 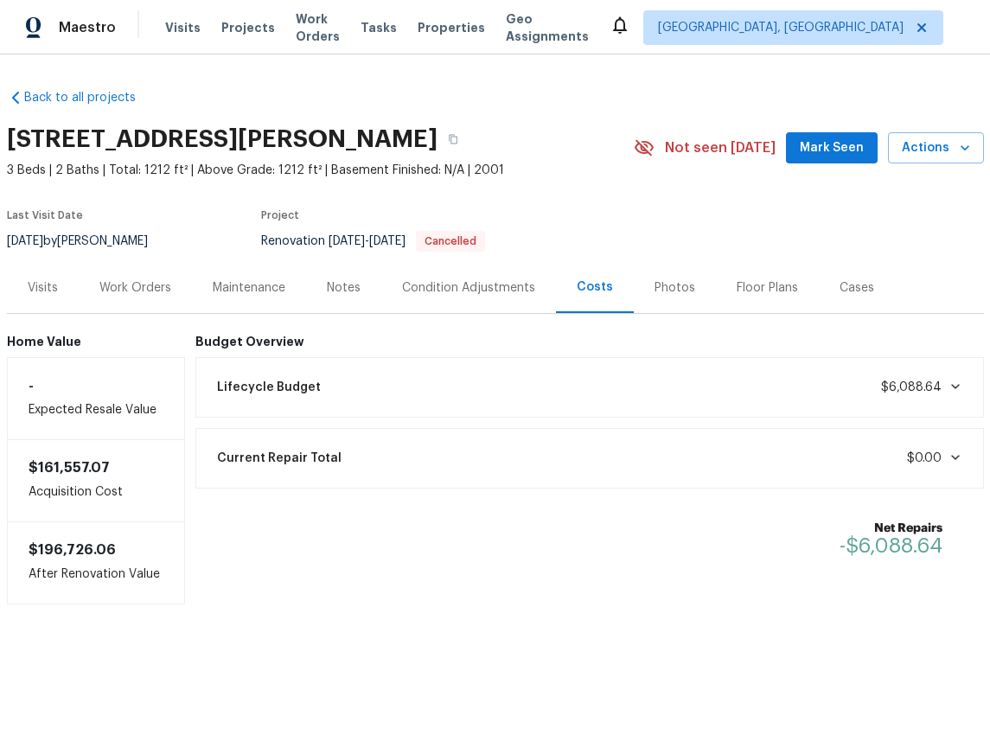 What do you see at coordinates (595, 287) in the screenshot?
I see `div: Costs` at bounding box center [595, 287].